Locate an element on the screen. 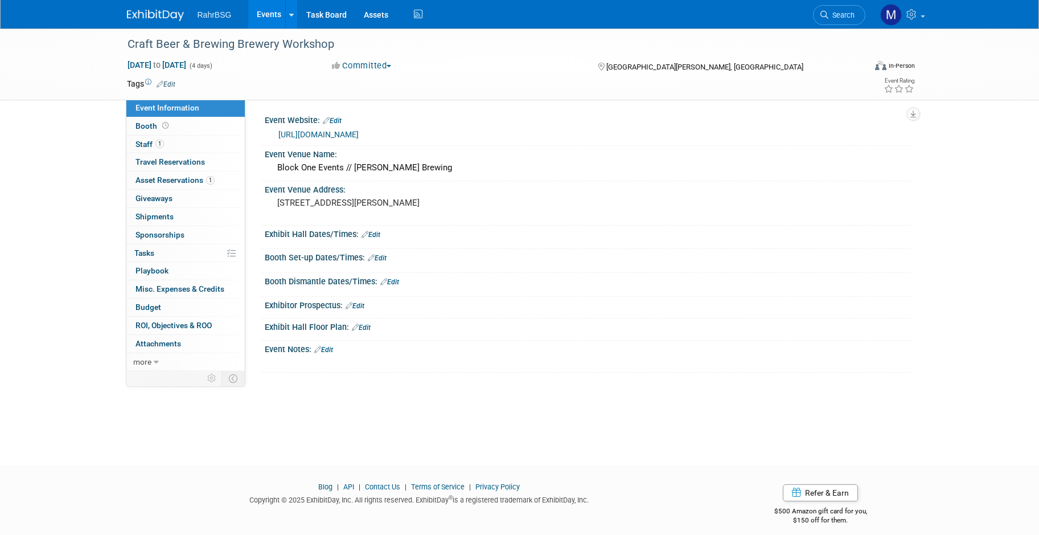 This screenshot has width=1039, height=535. a: Search is located at coordinates (839, 15).